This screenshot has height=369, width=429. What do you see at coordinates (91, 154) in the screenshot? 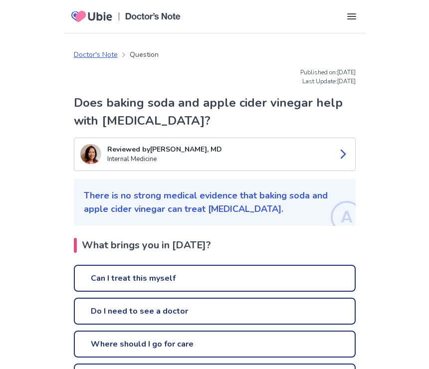
I see `img: Suo Lee` at bounding box center [91, 154].